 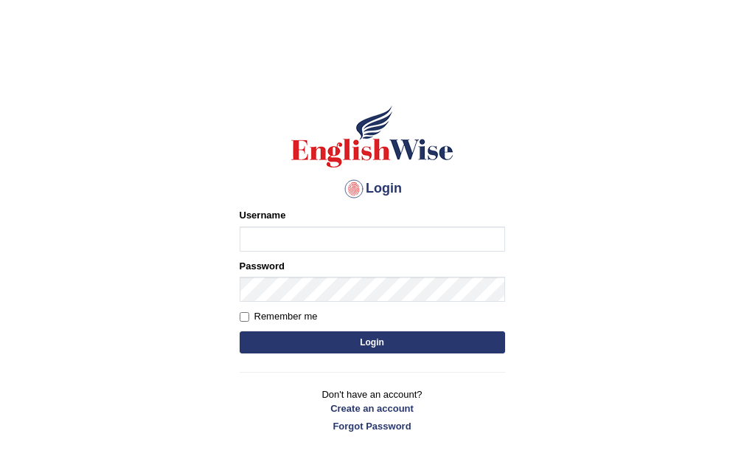 What do you see at coordinates (263, 215) in the screenshot?
I see `label: Username` at bounding box center [263, 215].